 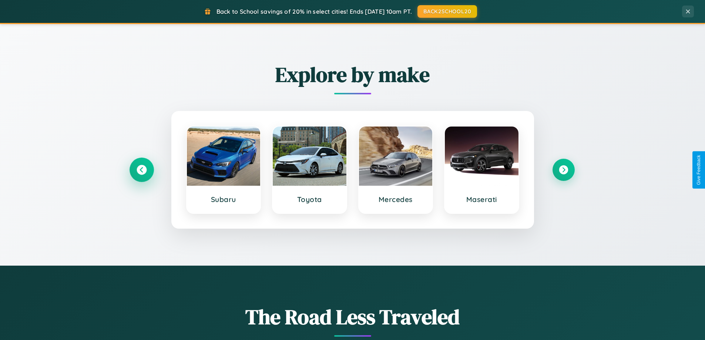 What do you see at coordinates (352, 317) in the screenshot?
I see `h1: The Road Less Traveled` at bounding box center [352, 317].